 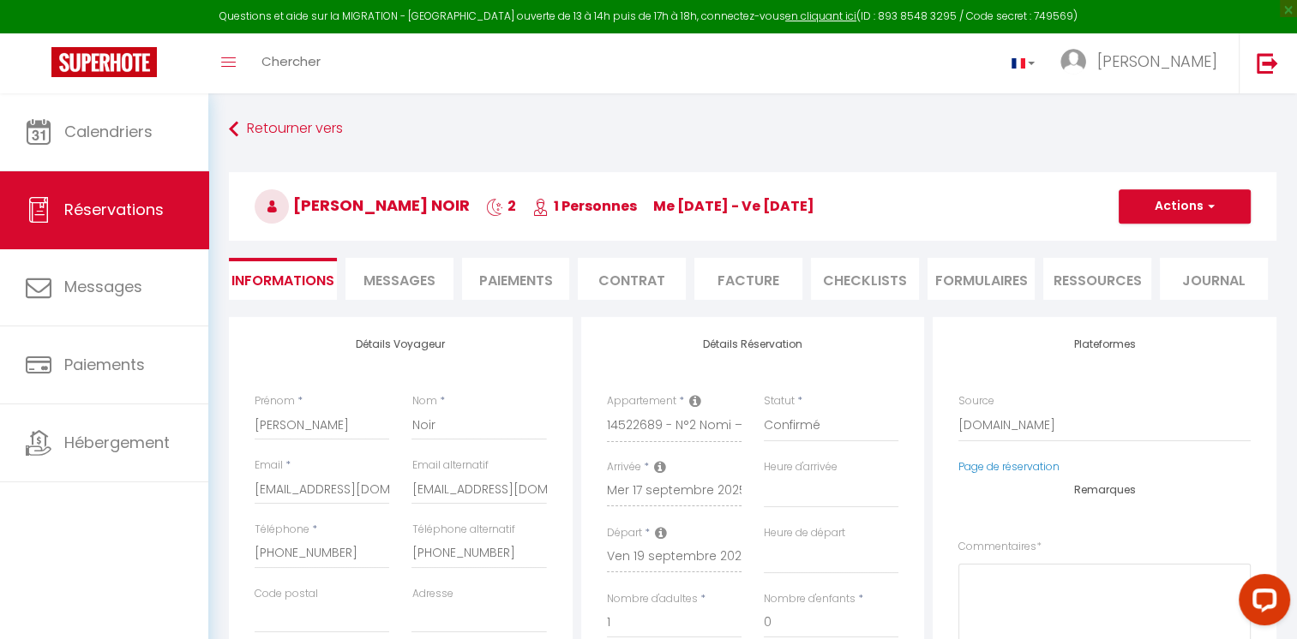 What do you see at coordinates (432, 594) in the screenshot?
I see `label: Adresse` at bounding box center [432, 594].